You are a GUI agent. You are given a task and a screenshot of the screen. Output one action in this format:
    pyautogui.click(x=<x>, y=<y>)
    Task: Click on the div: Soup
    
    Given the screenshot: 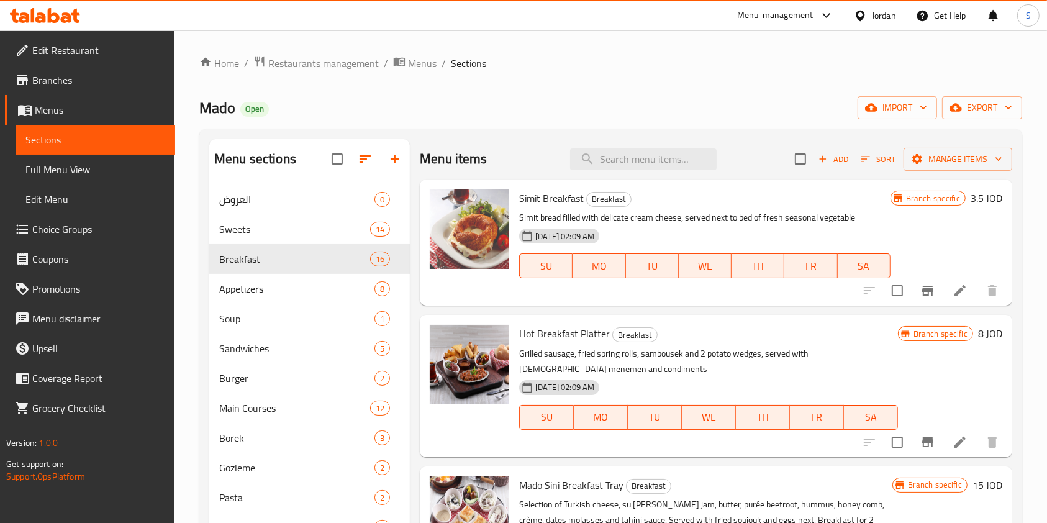 What is the action you would take?
    pyautogui.click(x=297, y=319)
    